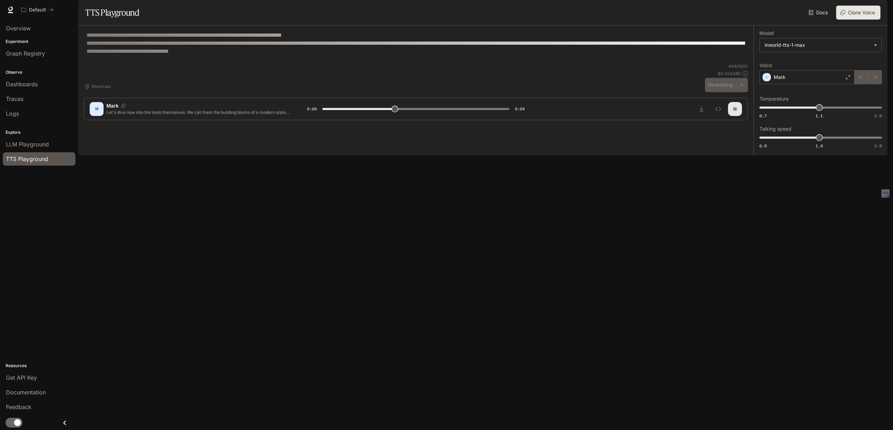 The height and width of the screenshot is (430, 893). I want to click on p: Default, so click(37, 10).